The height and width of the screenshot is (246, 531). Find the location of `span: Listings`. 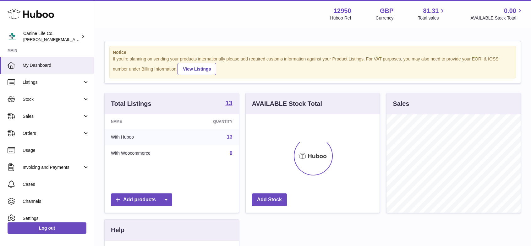

span: Listings is located at coordinates (52, 82).